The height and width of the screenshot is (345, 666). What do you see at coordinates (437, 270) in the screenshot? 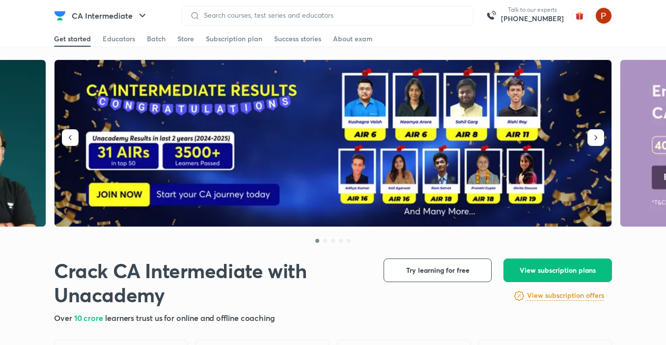
I see `span: Try learning for free` at bounding box center [437, 270].